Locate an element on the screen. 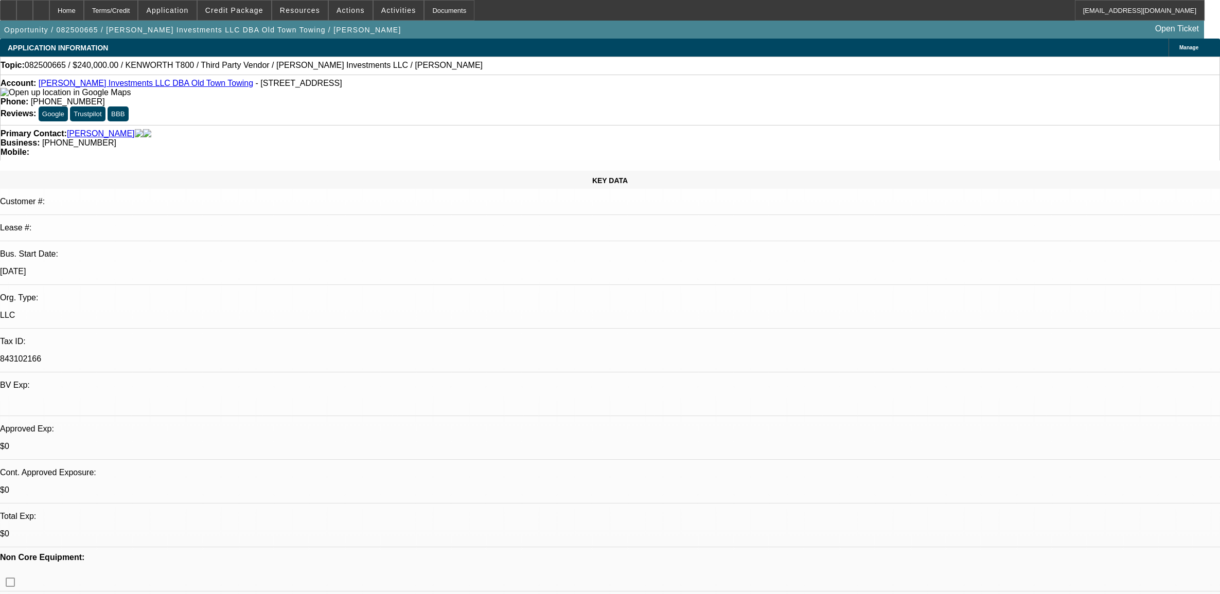 This screenshot has height=594, width=1220. span: Actions is located at coordinates (350, 10).